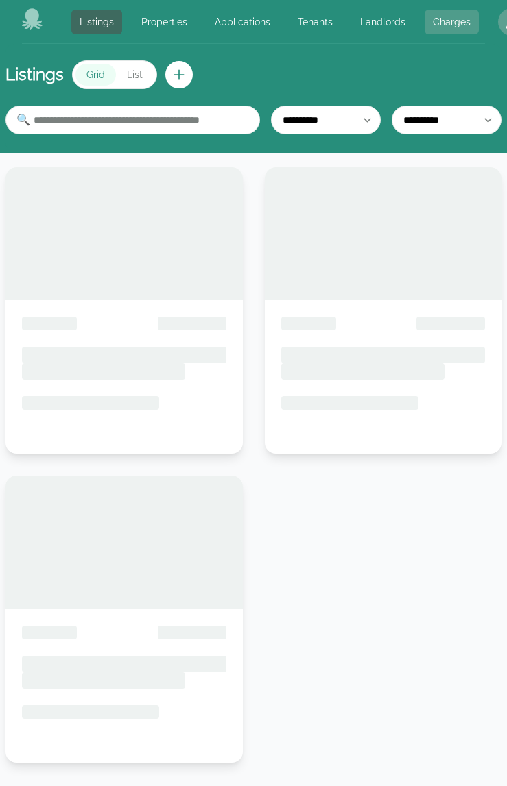 Image resolution: width=507 pixels, height=786 pixels. I want to click on a: Landlords, so click(383, 22).